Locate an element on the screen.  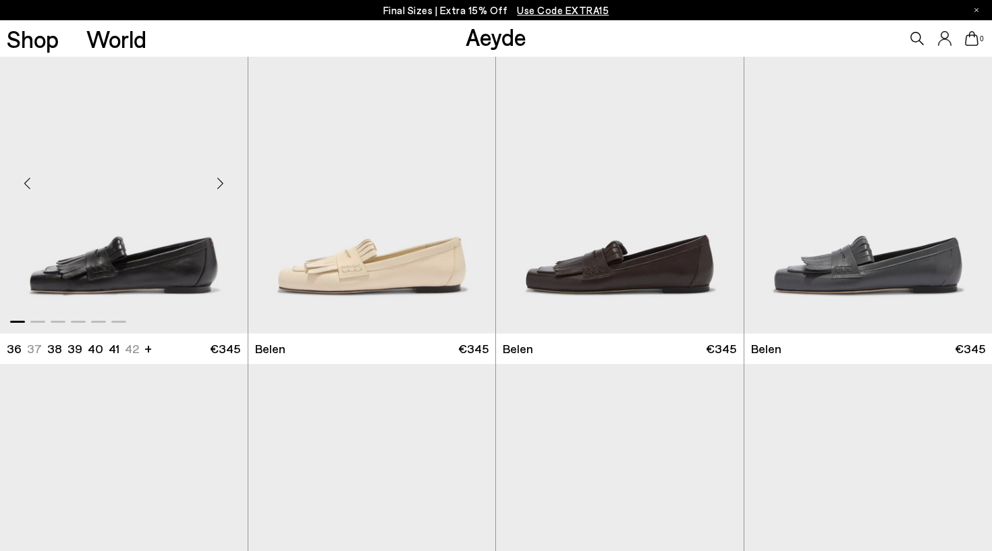
p: Final Sizes | Extra 15% Off is located at coordinates (496, 10).